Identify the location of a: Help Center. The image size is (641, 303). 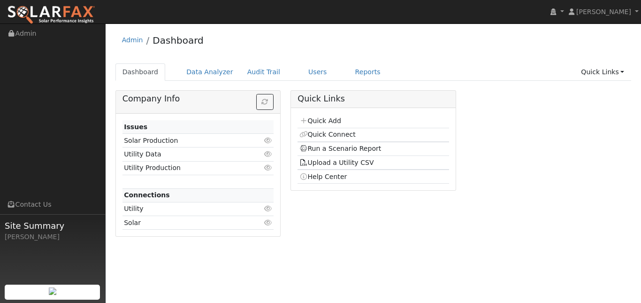
(323, 176).